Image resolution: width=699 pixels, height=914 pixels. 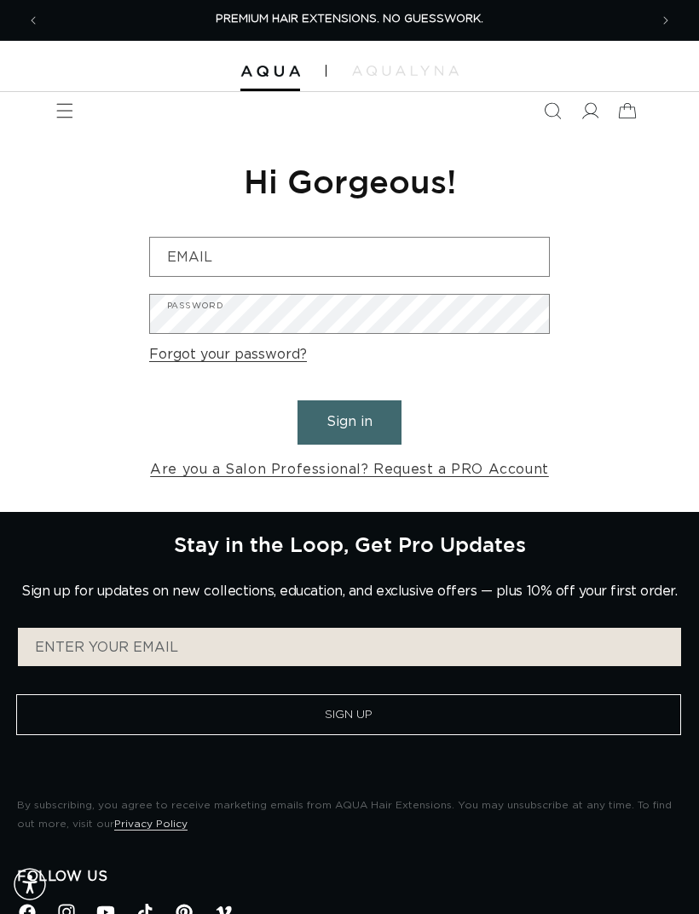 I want to click on h2: Follow Us, so click(x=349, y=877).